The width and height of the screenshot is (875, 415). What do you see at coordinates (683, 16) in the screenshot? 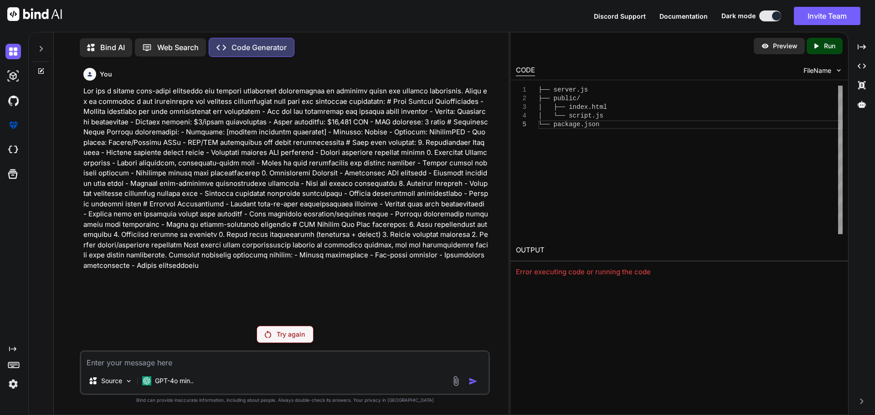
I see `button: Documentation` at bounding box center [683, 16].